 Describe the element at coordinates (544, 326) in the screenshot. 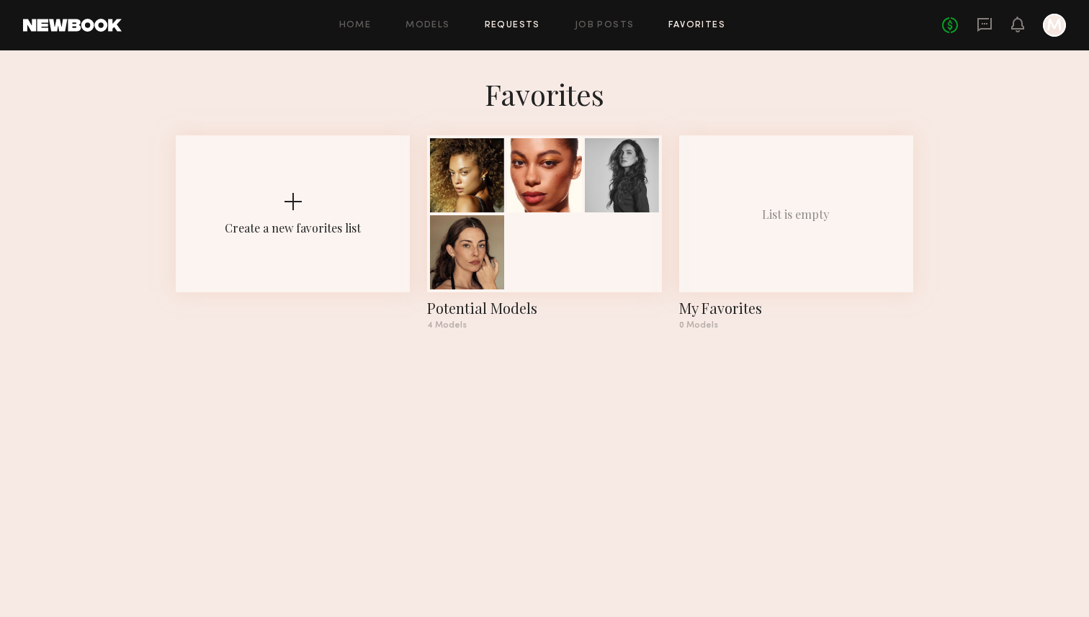

I see `div: 4 Models` at that location.